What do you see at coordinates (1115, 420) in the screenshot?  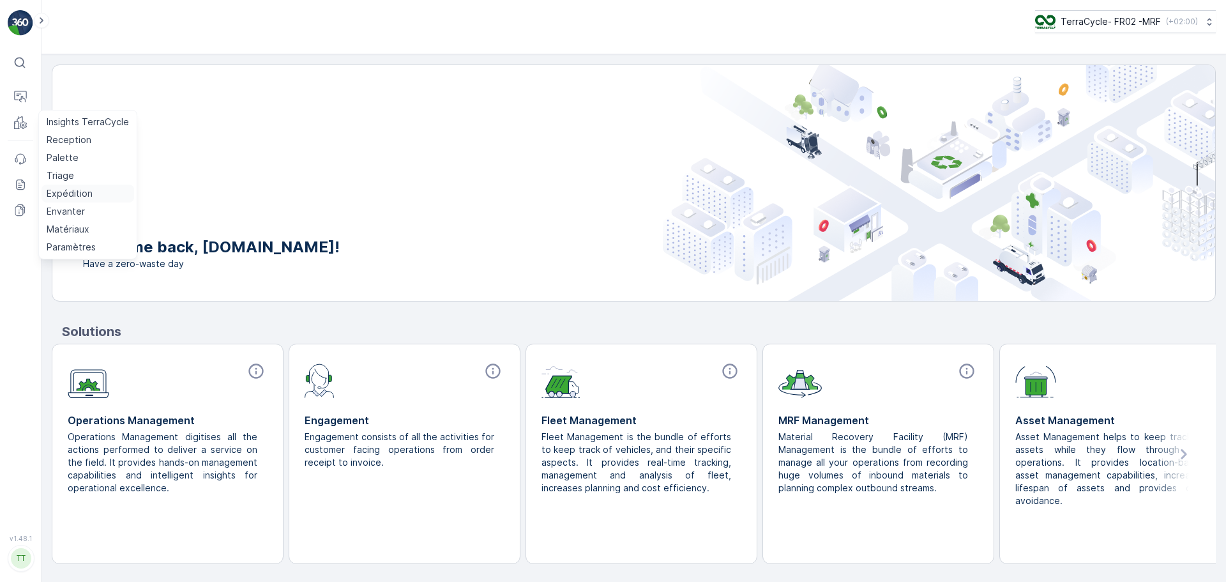 I see `p: Asset Management` at bounding box center [1115, 420].